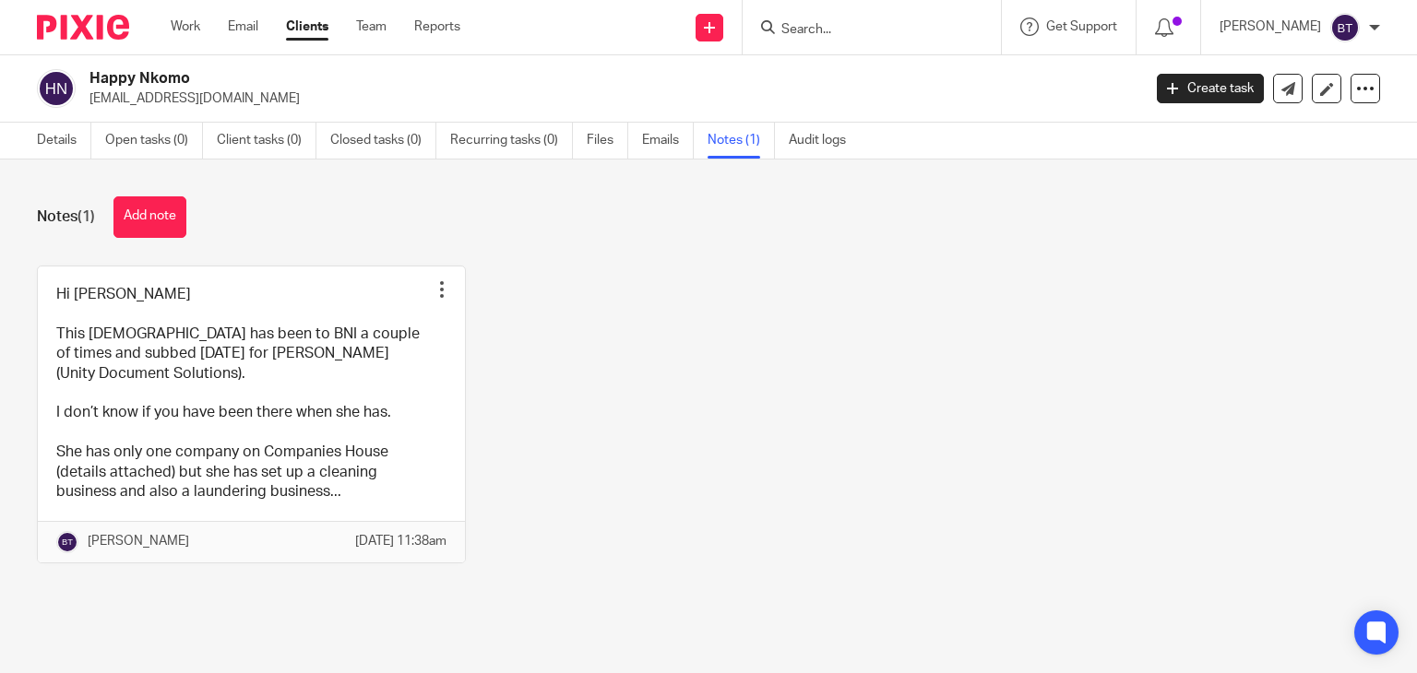  Describe the element at coordinates (437, 27) in the screenshot. I see `a: Reports` at that location.